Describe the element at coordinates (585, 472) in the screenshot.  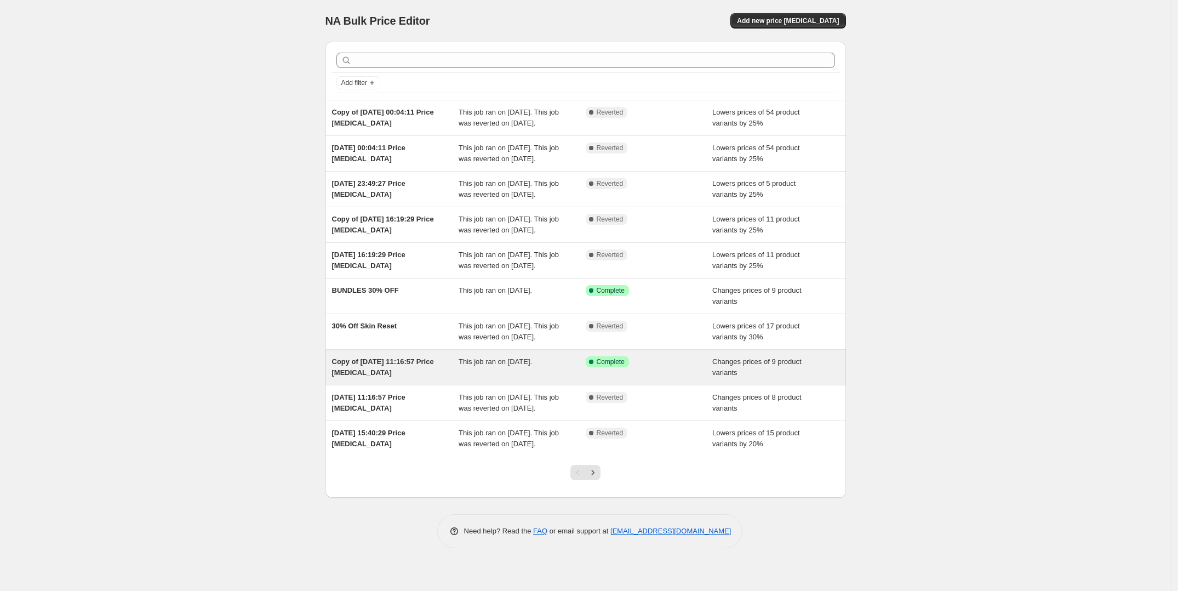
I see `nav: Pagination` at that location.